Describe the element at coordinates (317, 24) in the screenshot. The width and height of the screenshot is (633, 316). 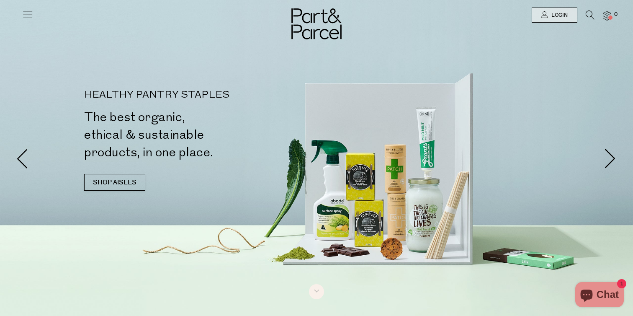
I see `img: Part&Parcel` at that location.